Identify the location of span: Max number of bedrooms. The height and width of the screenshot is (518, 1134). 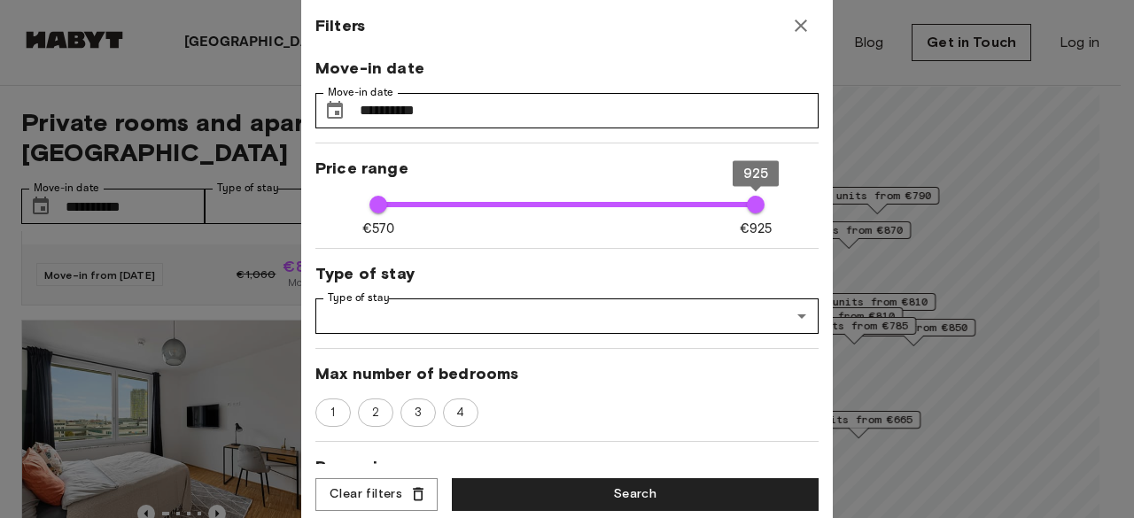
(567, 374).